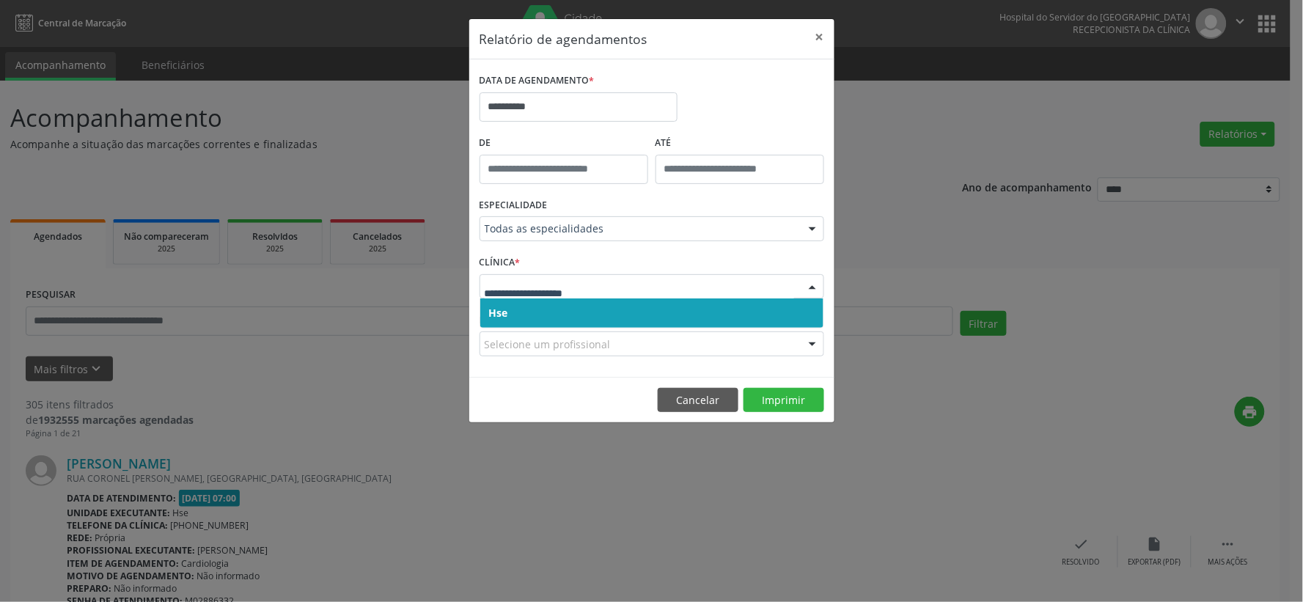 Image resolution: width=1303 pixels, height=602 pixels. What do you see at coordinates (500, 263) in the screenshot?
I see `label: CLÍNICA` at bounding box center [500, 263].